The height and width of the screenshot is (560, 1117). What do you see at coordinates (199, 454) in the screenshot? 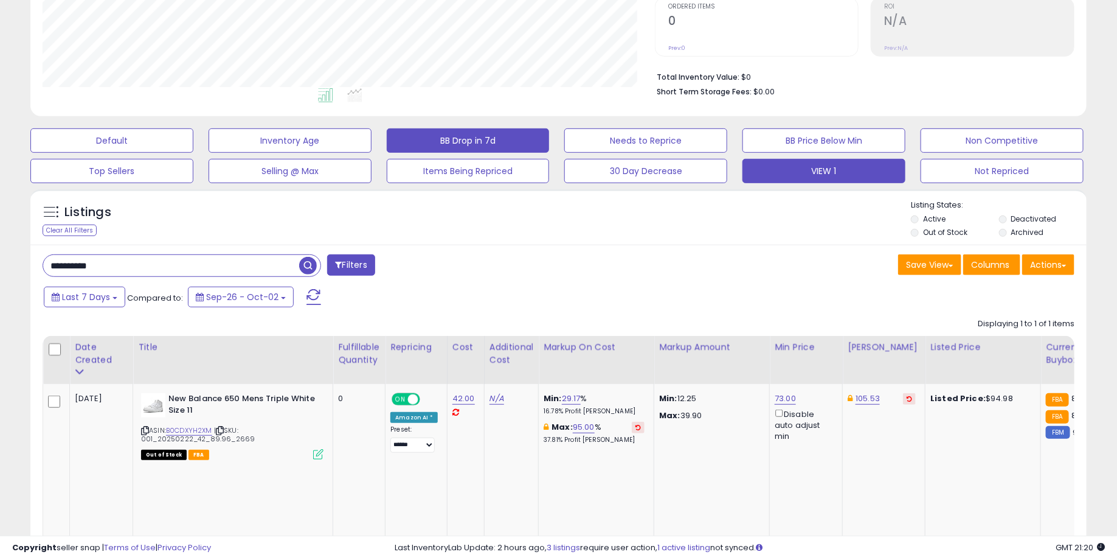
I see `span: FBA` at bounding box center [199, 454].